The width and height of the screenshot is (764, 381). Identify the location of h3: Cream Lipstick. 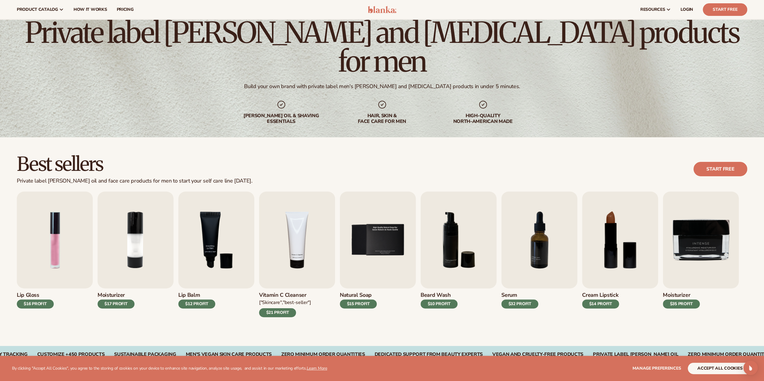
(600, 296).